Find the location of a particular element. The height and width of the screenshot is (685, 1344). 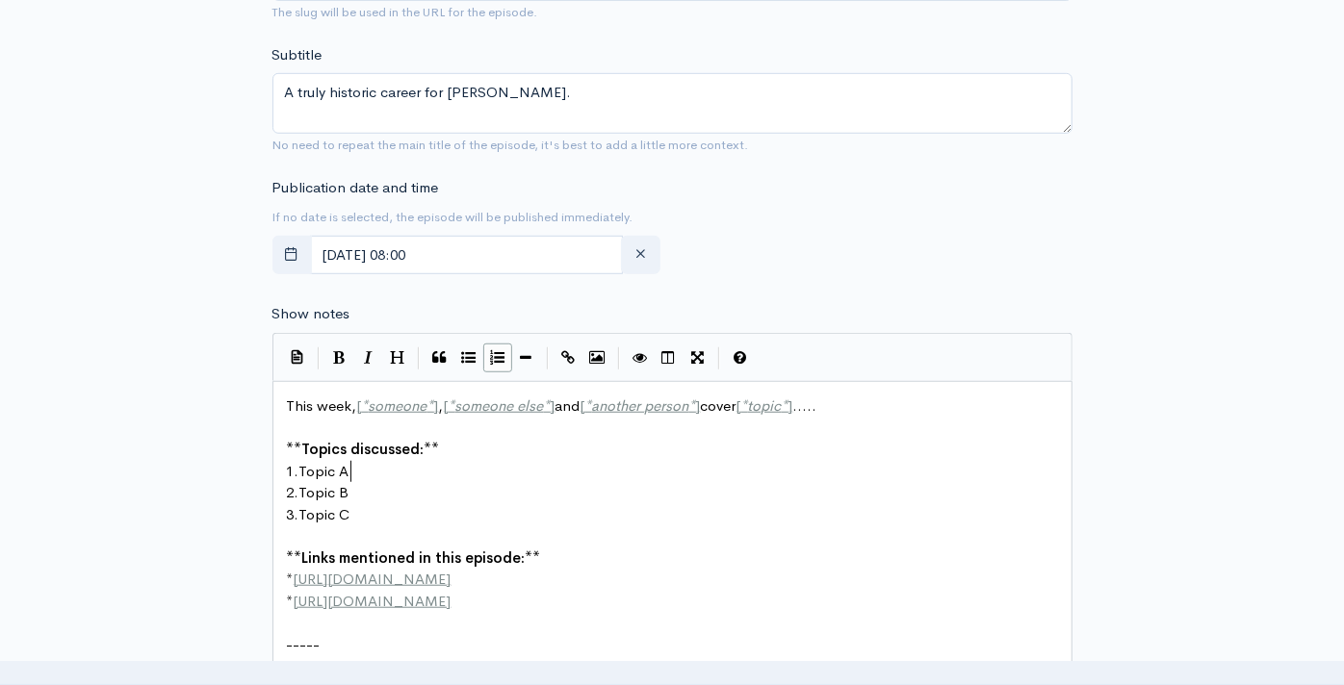

small: If no date is selected, the episode will be published immediately. is located at coordinates (452, 217).